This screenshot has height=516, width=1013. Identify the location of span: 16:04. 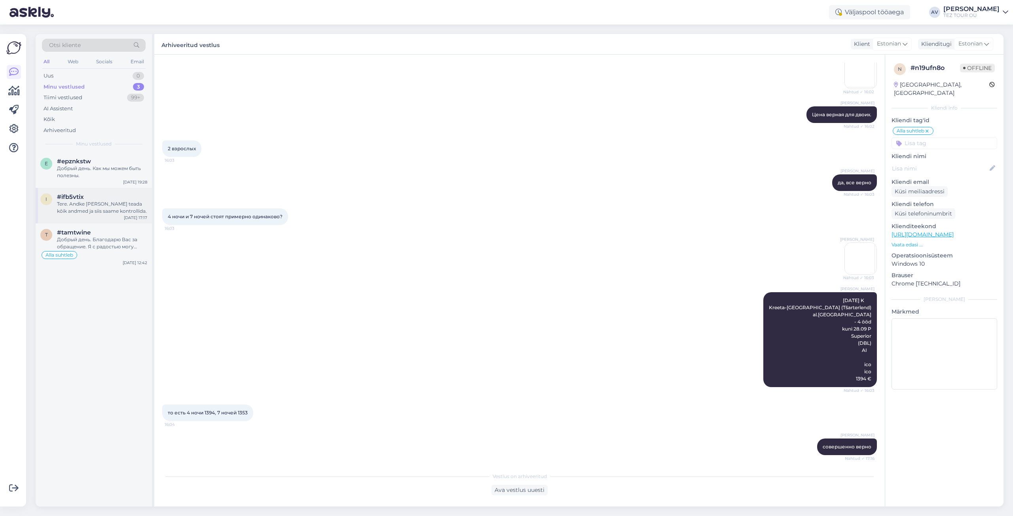
(179, 424).